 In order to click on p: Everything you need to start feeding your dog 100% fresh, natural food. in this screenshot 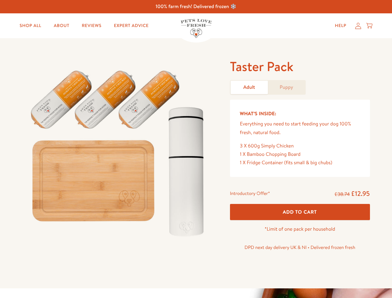, I will do `click(300, 128)`.